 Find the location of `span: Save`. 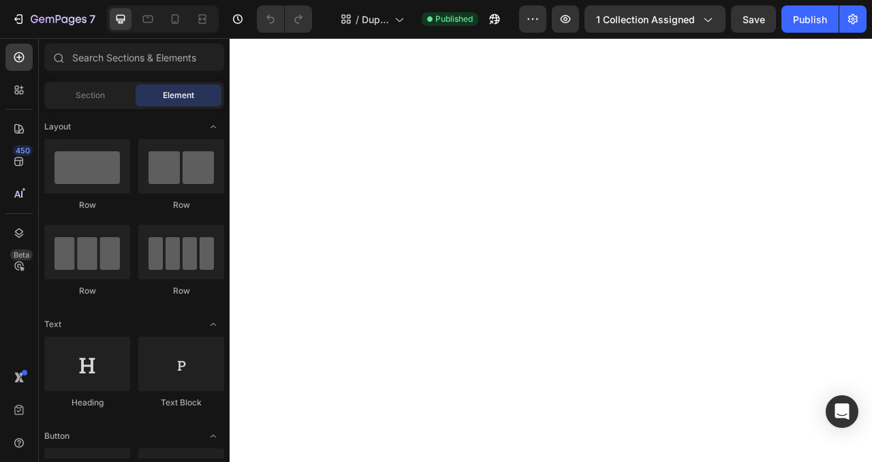

span: Save is located at coordinates (753, 19).